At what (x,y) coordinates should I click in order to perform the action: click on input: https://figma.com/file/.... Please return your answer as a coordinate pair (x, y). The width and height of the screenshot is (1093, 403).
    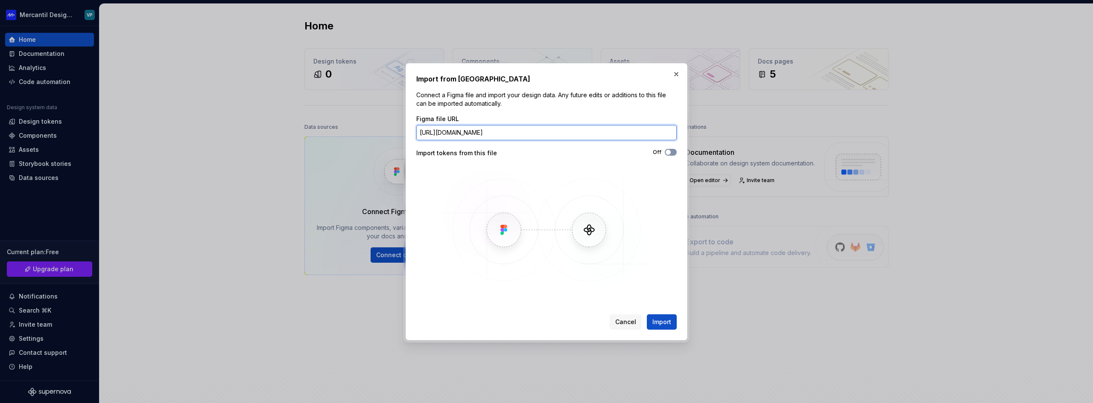
    Looking at the image, I should click on (546, 133).